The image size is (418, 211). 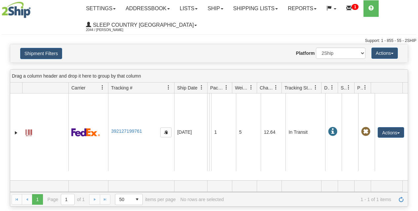 I want to click on a: Pickup Status filter column settings, so click(x=365, y=88).